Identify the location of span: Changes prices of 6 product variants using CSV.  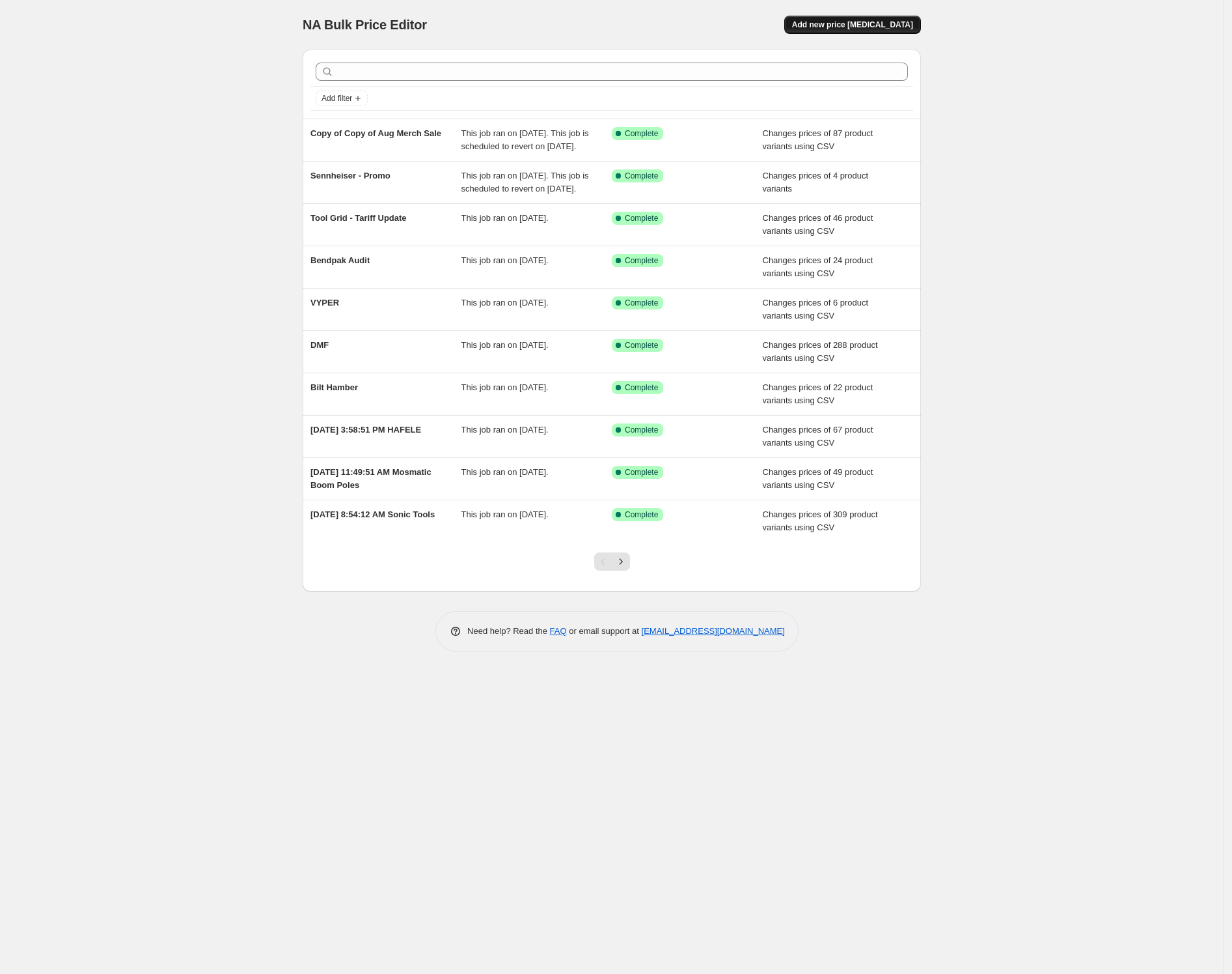
(816, 309).